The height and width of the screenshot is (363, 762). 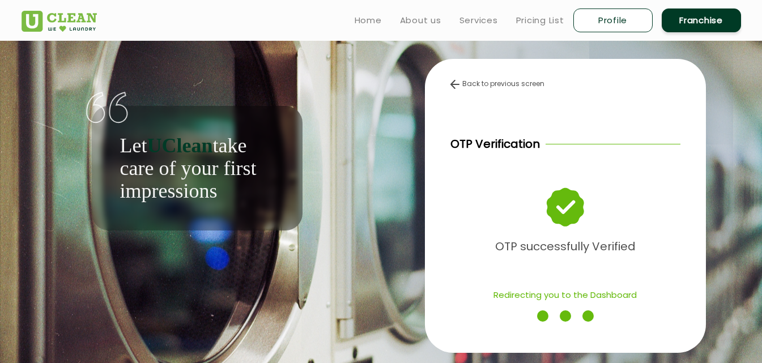 What do you see at coordinates (613, 20) in the screenshot?
I see `a: Profile` at bounding box center [613, 20].